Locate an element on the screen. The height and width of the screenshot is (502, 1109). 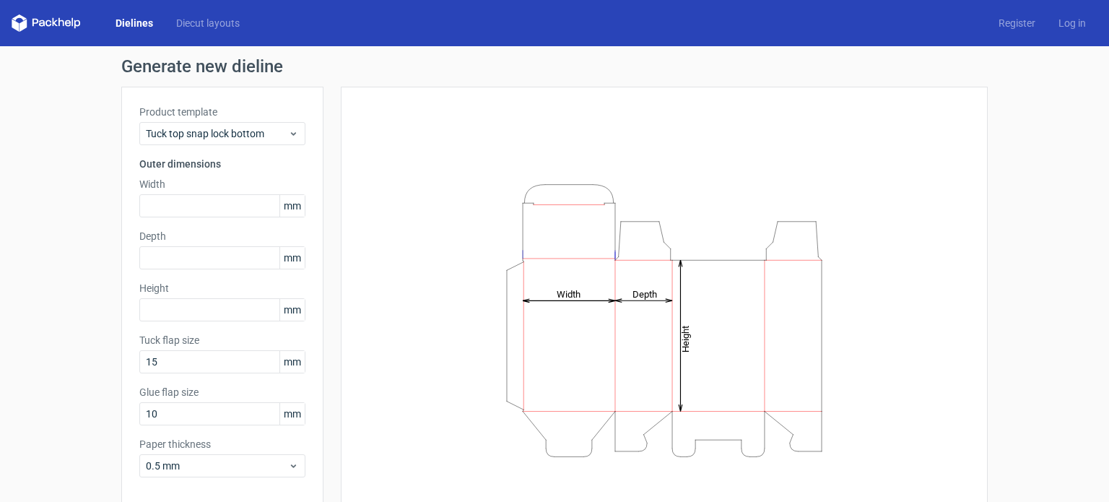
tspan: Depth is located at coordinates (645, 293).